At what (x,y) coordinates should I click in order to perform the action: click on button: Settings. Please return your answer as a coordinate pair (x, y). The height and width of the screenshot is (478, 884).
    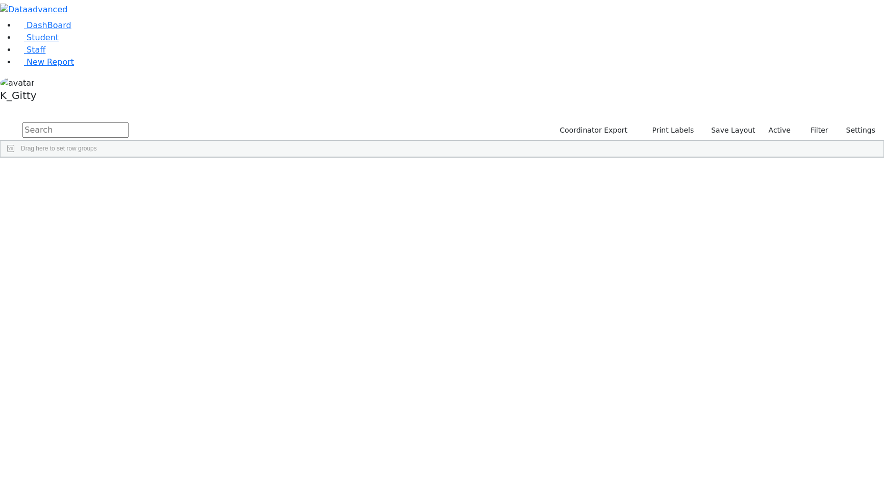
    Looking at the image, I should click on (856, 130).